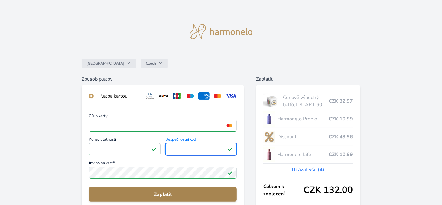 This screenshot has height=205, width=442. I want to click on a: Ukázat vše (4), so click(308, 170).